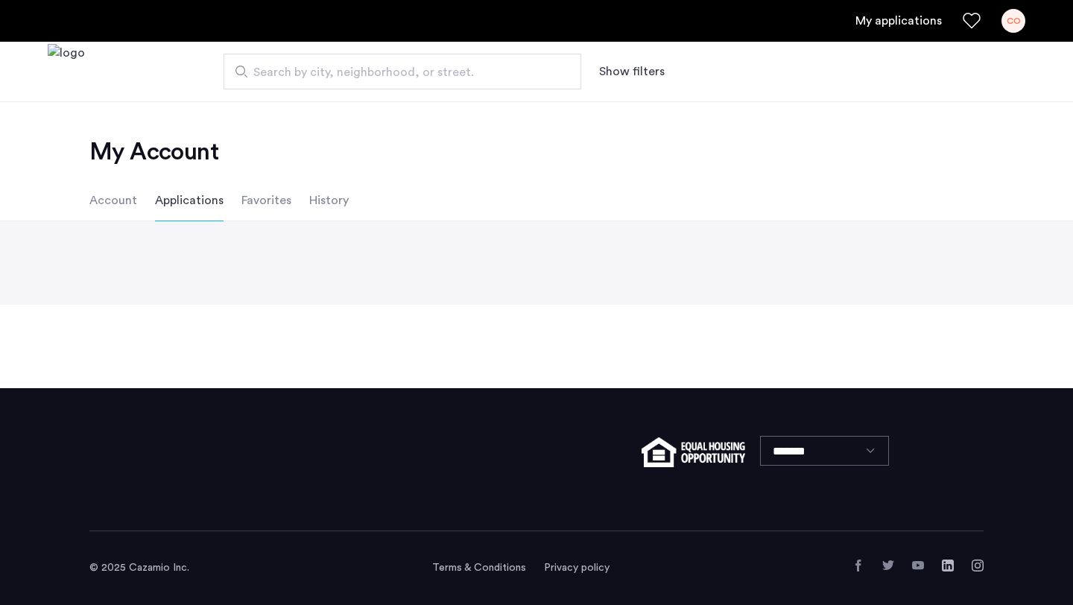  I want to click on a: Twitter, so click(888, 565).